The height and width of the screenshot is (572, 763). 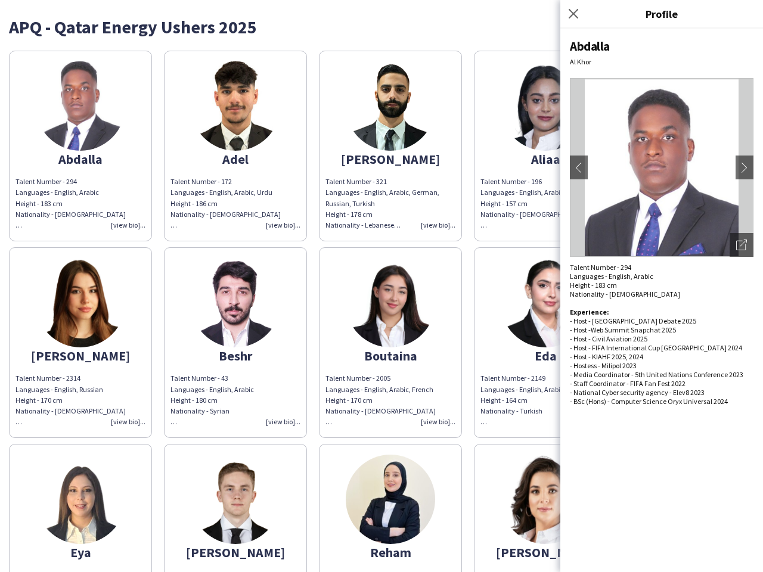 I want to click on img: Crew avatar or photo, so click(x=661, y=167).